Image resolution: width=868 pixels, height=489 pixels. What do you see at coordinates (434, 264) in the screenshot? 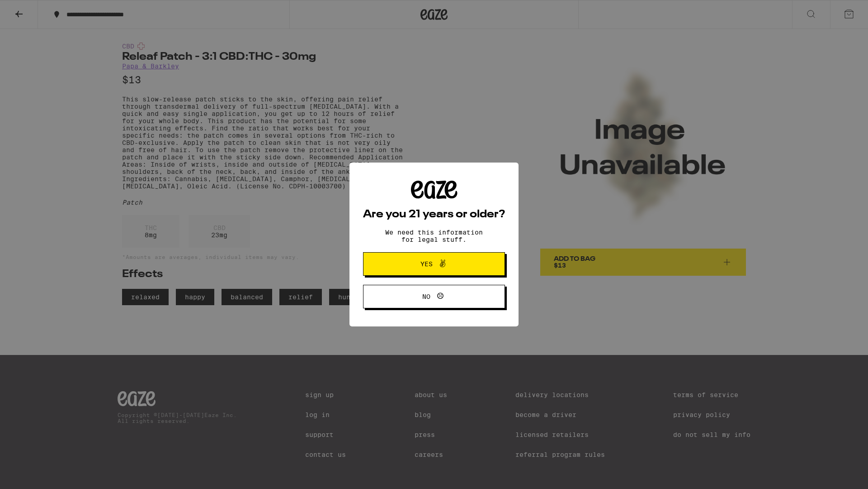
I see `button: Yes` at bounding box center [434, 264].